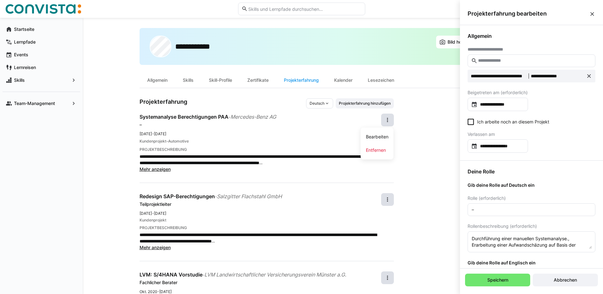  I want to click on eds-checkbox: Ich arbeite noch an diesem Projekt, so click(508, 122).